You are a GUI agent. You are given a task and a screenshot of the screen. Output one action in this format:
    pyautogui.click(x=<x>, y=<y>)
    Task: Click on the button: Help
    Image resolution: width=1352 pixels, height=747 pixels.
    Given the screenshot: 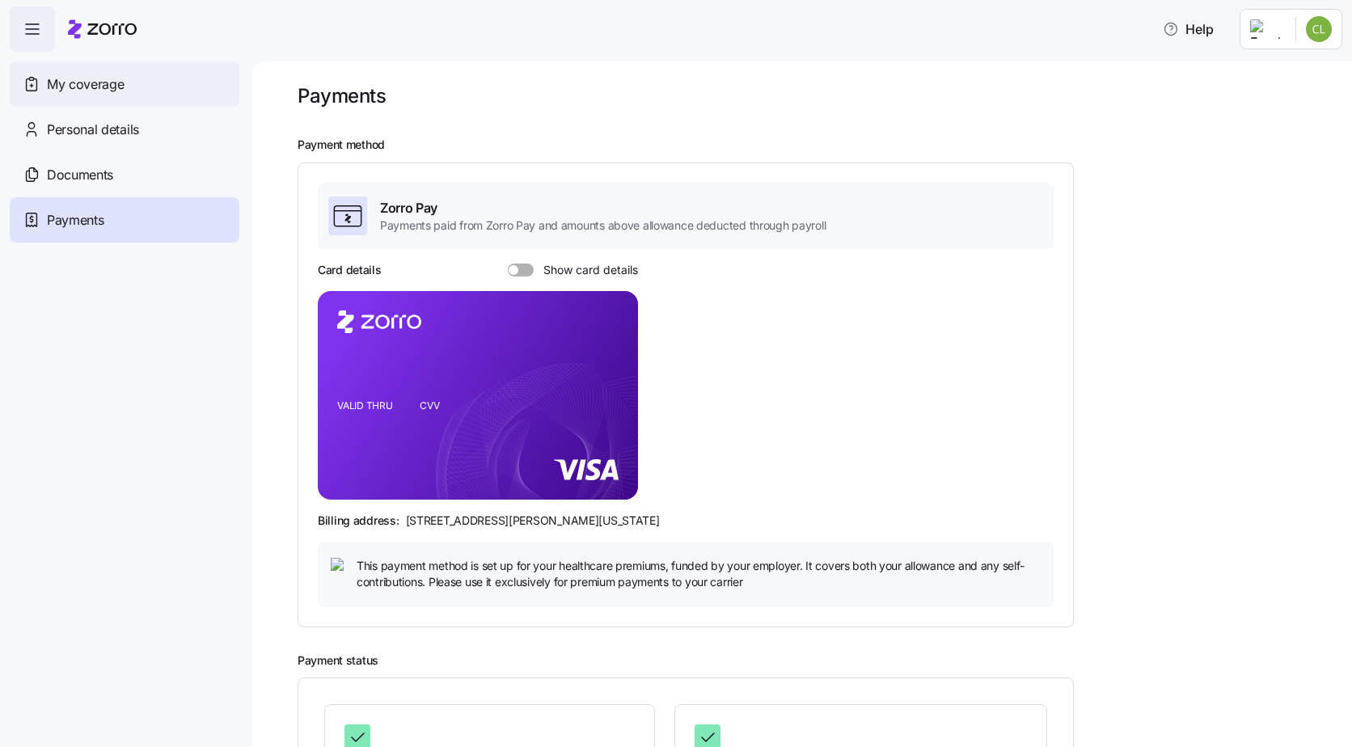 What is the action you would take?
    pyautogui.click(x=1188, y=29)
    